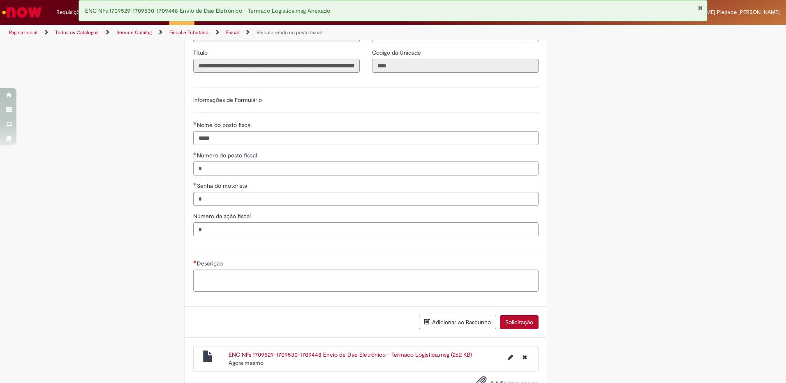 Image resolution: width=786 pixels, height=383 pixels. What do you see at coordinates (195, 262) in the screenshot?
I see `span: Necessários` at bounding box center [195, 262].